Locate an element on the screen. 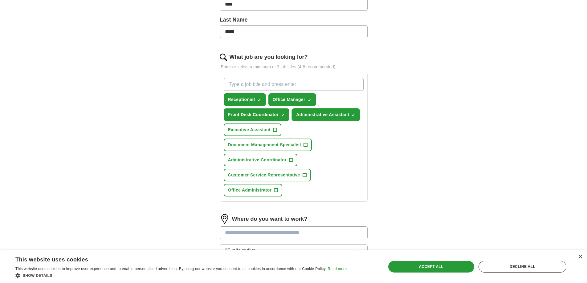 Image resolution: width=587 pixels, height=283 pixels. span: This website uses cookies to improve user experience and to enable personalised advertising. By u... is located at coordinates (171, 269).